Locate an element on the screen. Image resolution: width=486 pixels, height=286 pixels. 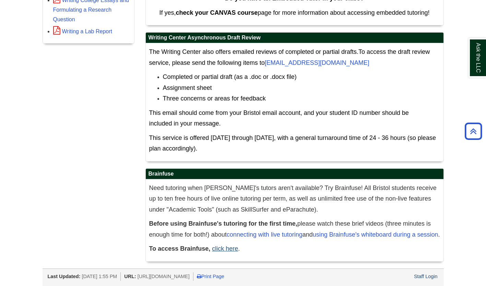
a: Back to Top is located at coordinates (474, 131).